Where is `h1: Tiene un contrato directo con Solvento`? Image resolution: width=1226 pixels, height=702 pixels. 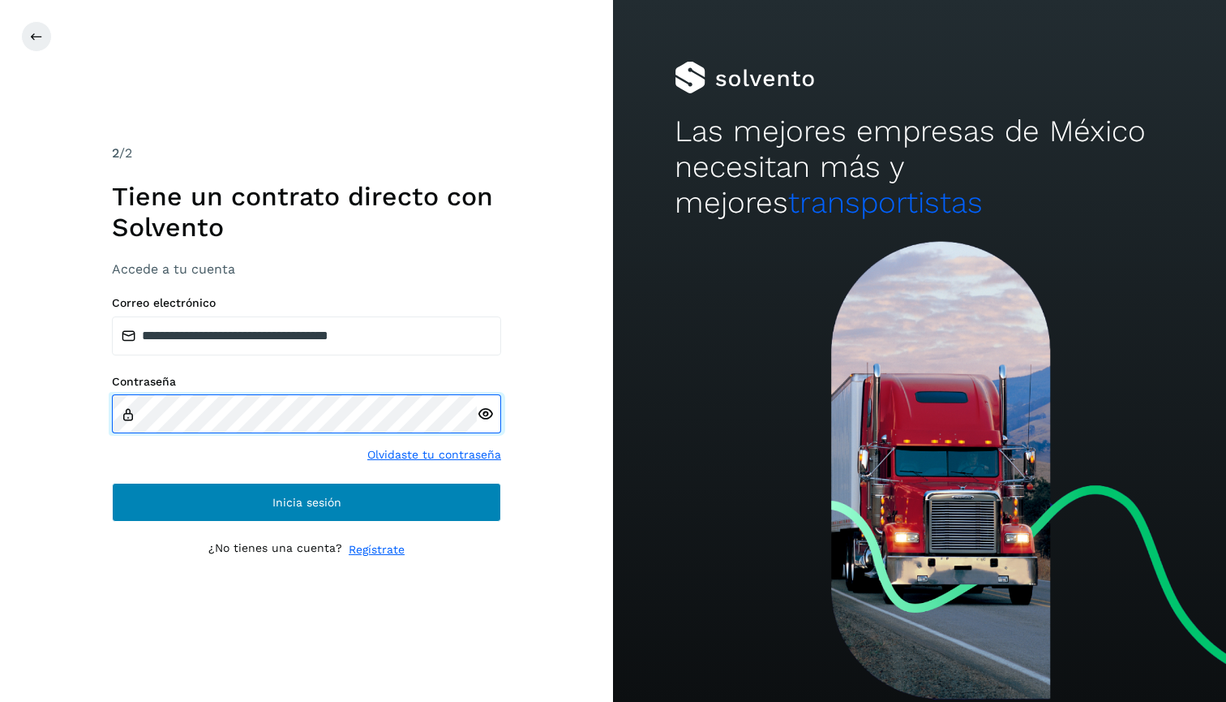 h1: Tiene un contrato directo con Solvento is located at coordinates (307, 212).